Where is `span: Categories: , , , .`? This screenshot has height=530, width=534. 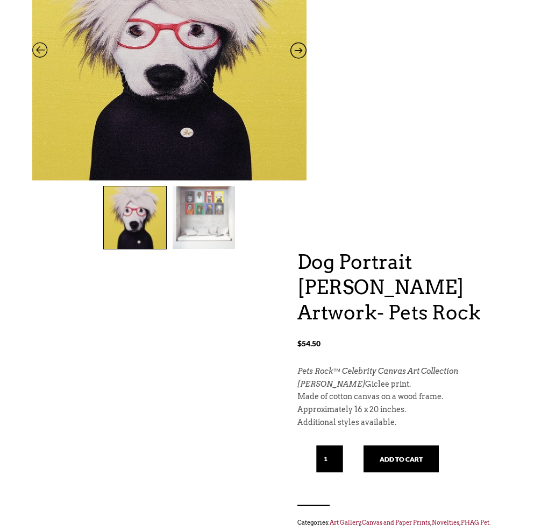 span: Categories: , , , . is located at coordinates (400, 522).